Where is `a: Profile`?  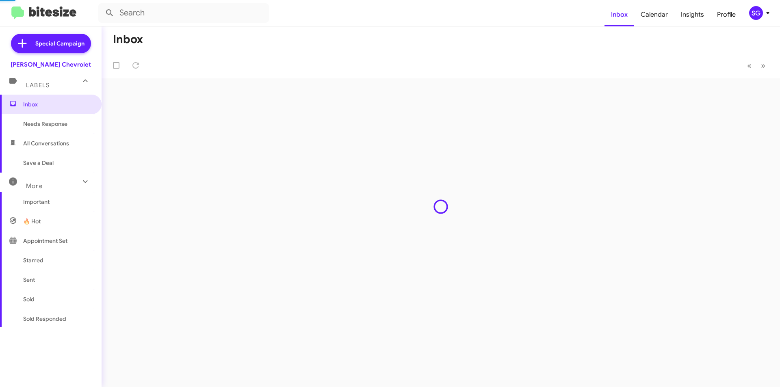
a: Profile is located at coordinates (726, 15).